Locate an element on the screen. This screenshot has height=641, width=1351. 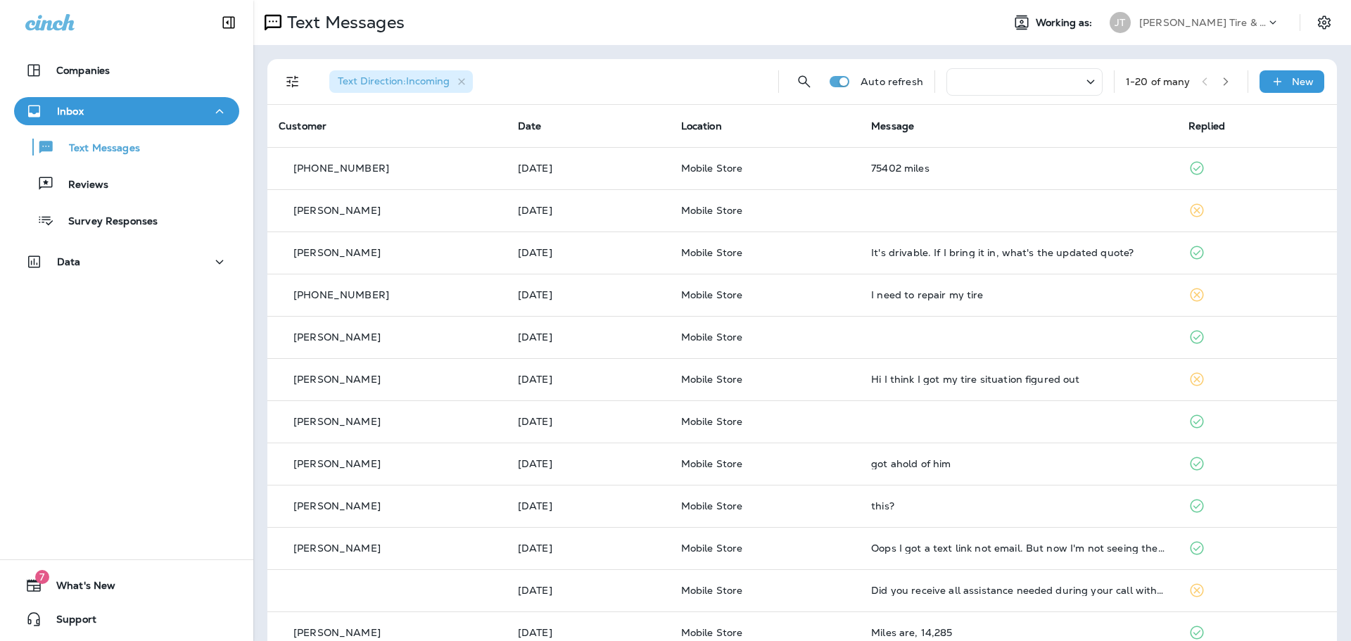
p: Sep 15, 2025 01:28 PM is located at coordinates (588, 548).